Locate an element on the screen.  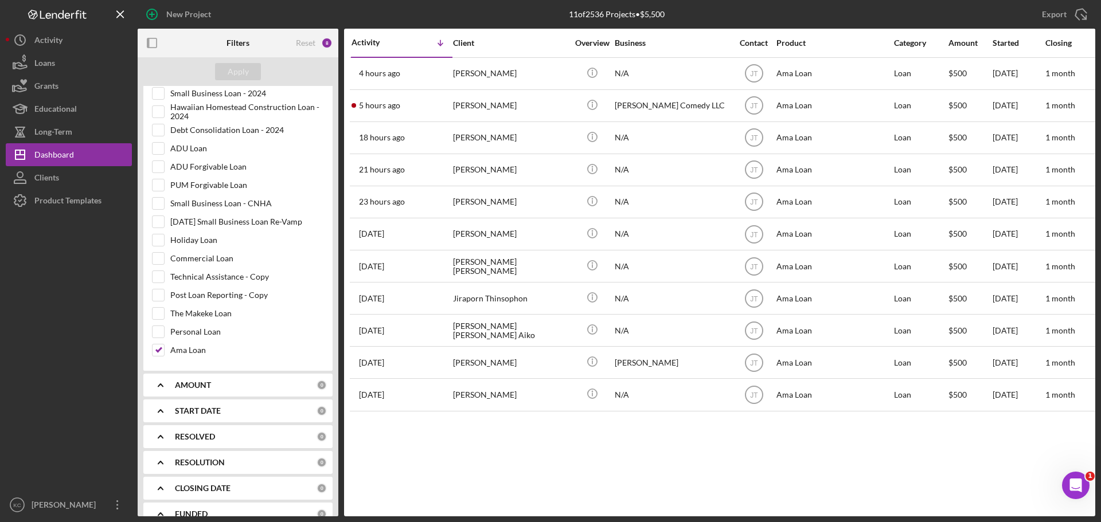
span: 1 is located at coordinates (1090, 476).